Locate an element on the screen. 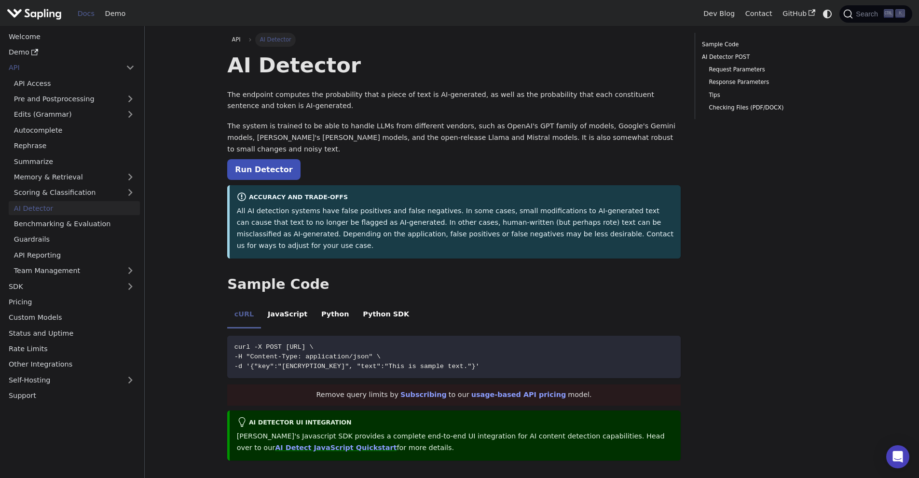 The image size is (919, 478). a: Custom Models is located at coordinates (71, 318).